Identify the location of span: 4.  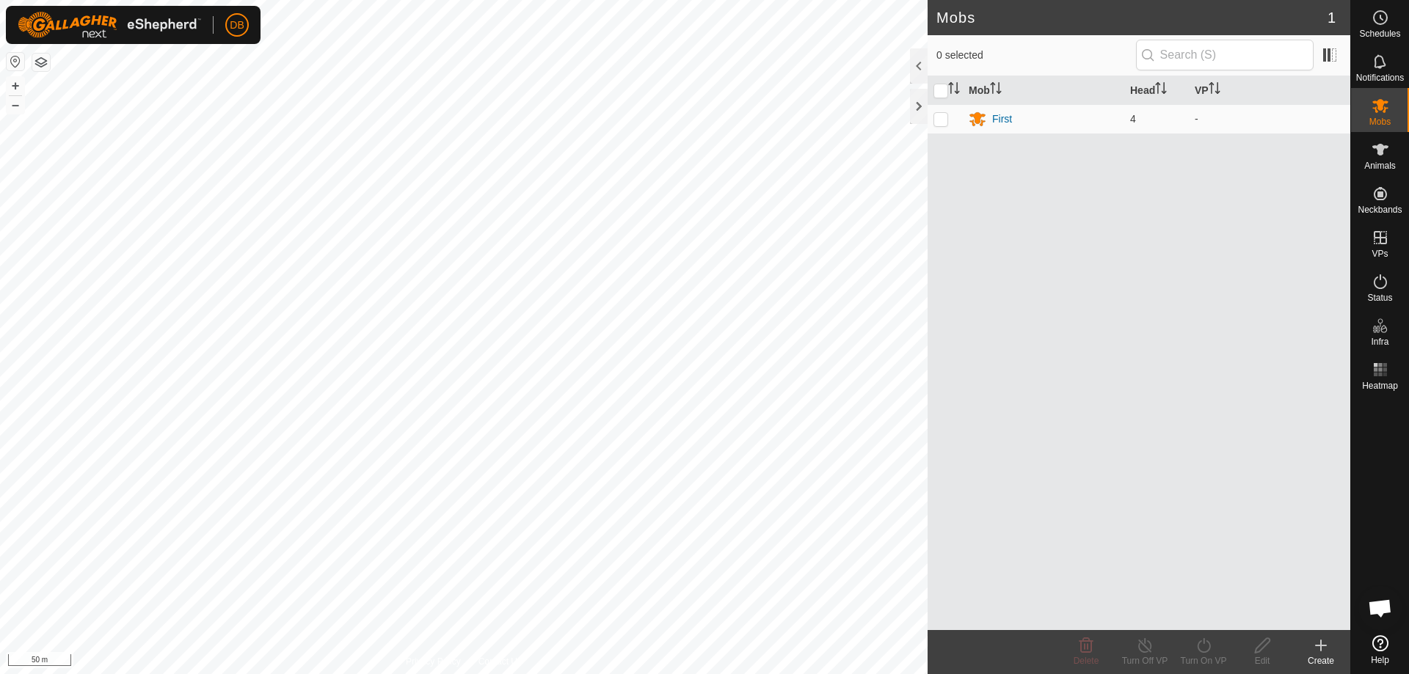
(1133, 119).